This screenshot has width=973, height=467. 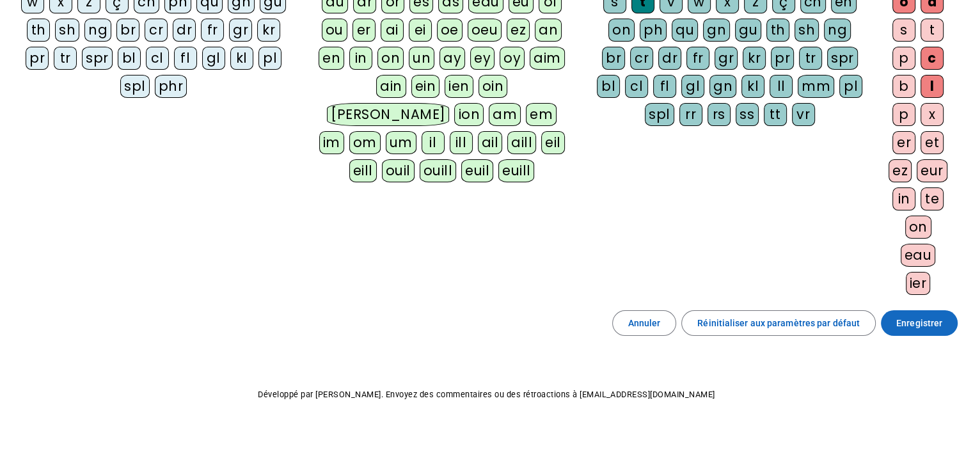 I want to click on div: ai, so click(x=392, y=30).